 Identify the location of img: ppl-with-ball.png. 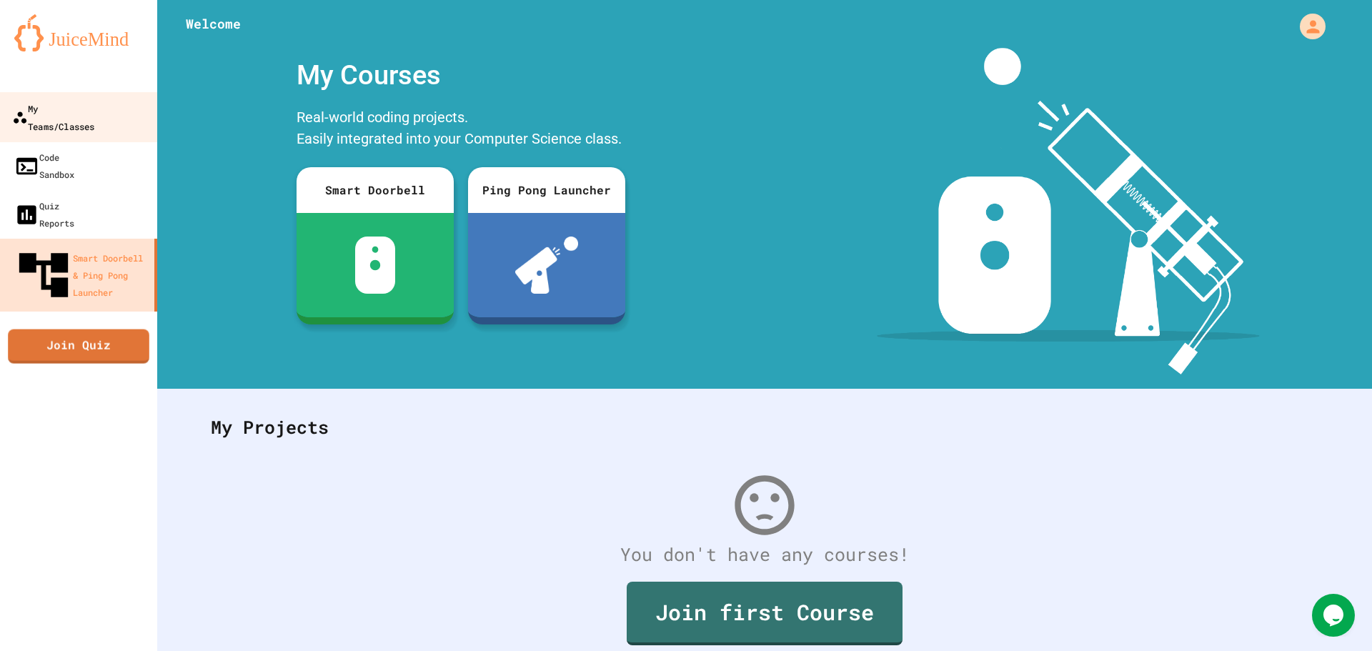
(546, 265).